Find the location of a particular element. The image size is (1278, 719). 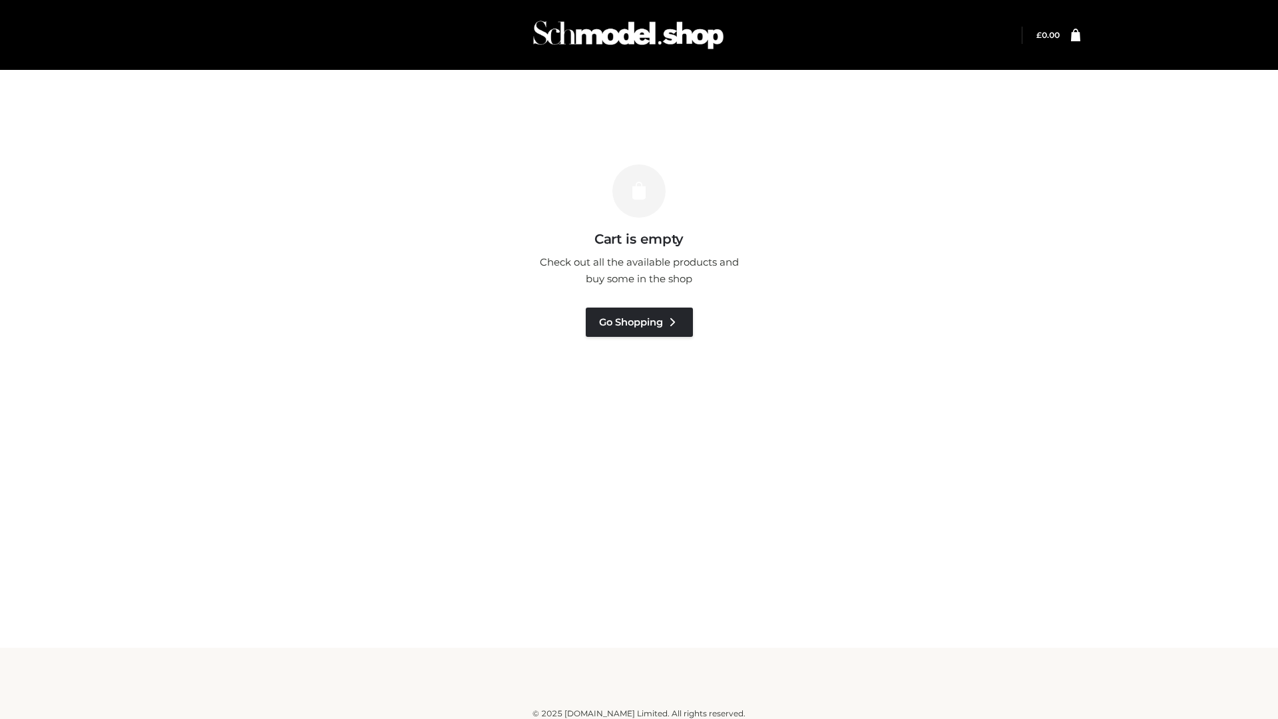

bdi: 0.00 is located at coordinates (1048, 35).